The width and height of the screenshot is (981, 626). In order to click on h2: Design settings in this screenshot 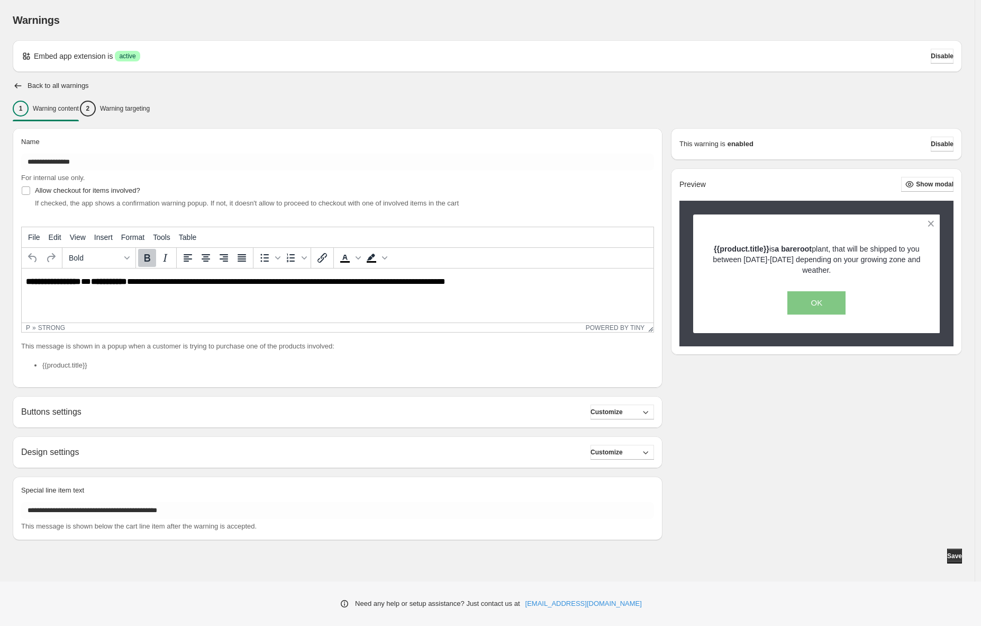, I will do `click(50, 451)`.